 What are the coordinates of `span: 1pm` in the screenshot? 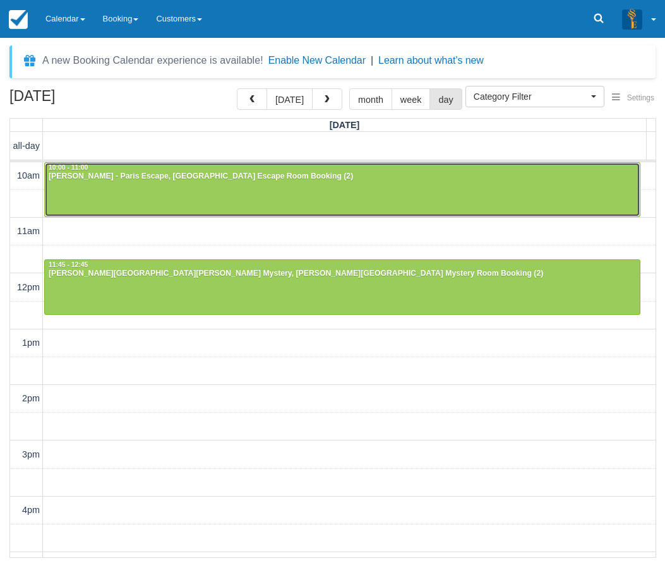 It's located at (31, 343).